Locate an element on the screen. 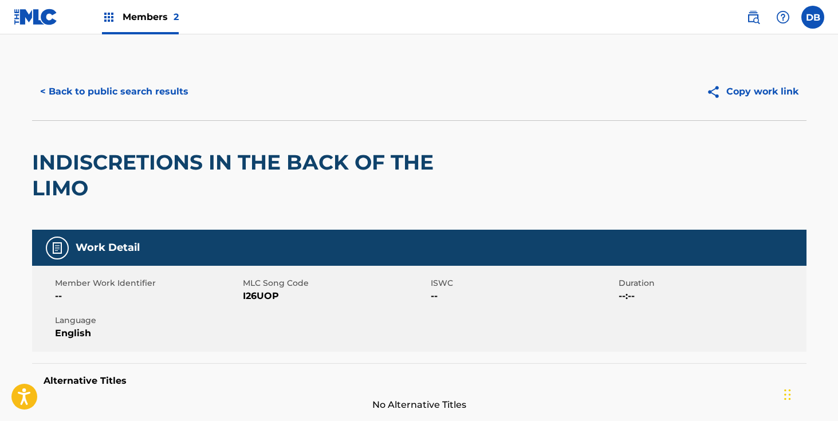 The image size is (838, 421). span: I26UOP is located at coordinates (335, 296).